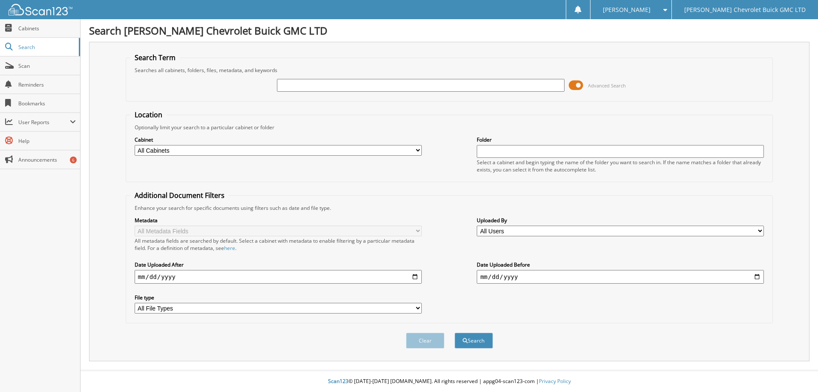 The image size is (818, 392). I want to click on legend: Search Term, so click(155, 58).